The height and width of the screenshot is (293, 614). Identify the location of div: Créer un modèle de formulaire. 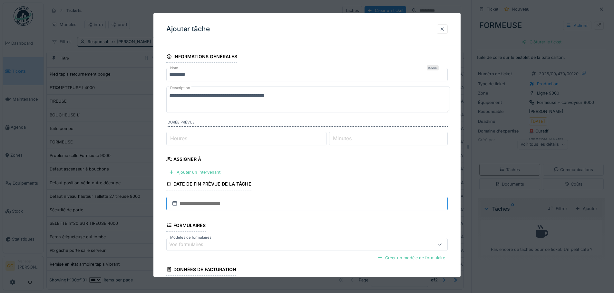
(411, 258).